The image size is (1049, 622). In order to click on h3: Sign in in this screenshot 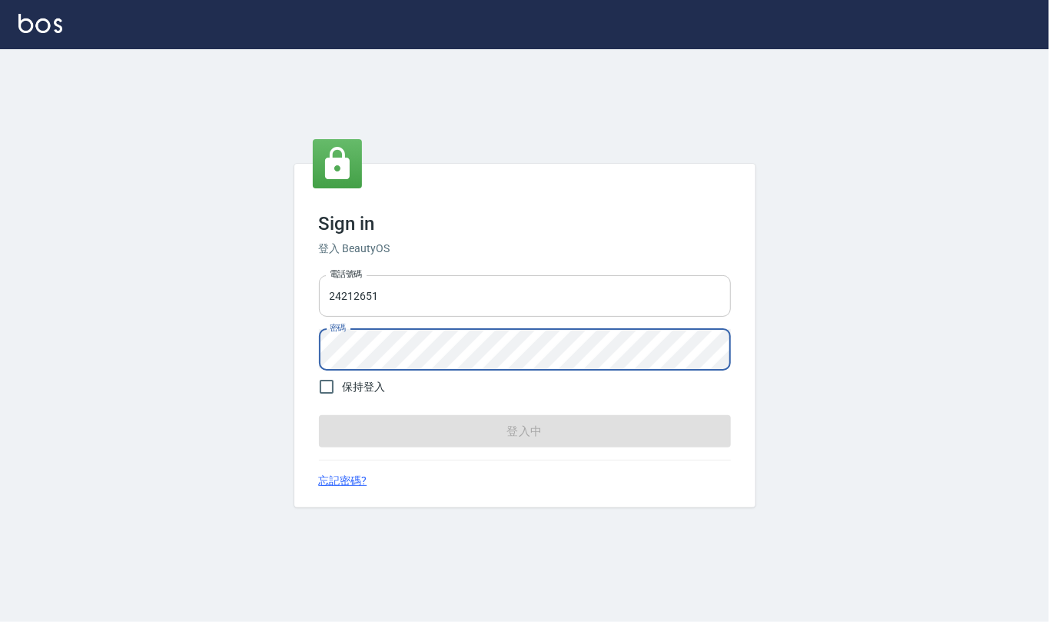, I will do `click(525, 224)`.